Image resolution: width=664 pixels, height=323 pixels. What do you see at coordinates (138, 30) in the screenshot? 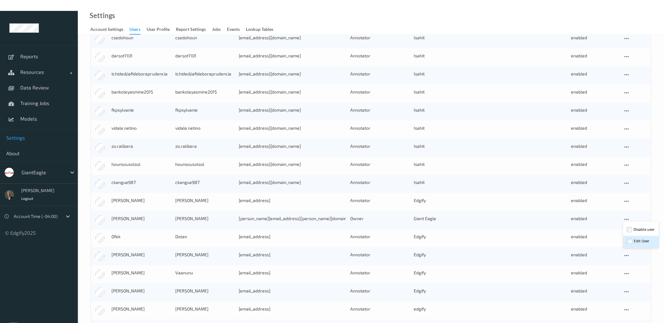
I see `a: users` at bounding box center [138, 30].